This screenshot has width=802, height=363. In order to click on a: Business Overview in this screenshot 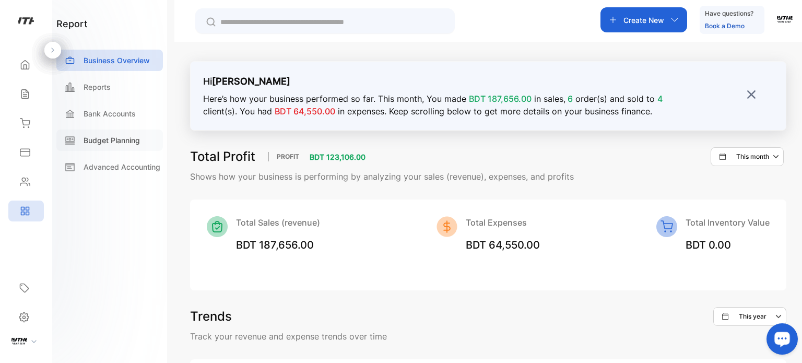, I will do `click(110, 60)`.